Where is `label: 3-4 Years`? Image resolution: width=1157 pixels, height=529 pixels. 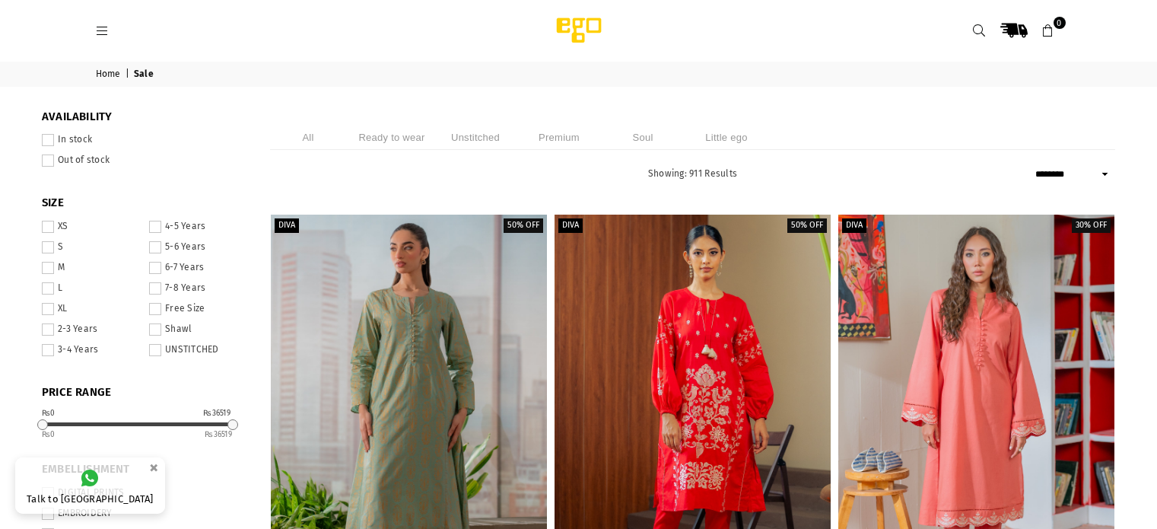 label: 3-4 Years is located at coordinates (91, 350).